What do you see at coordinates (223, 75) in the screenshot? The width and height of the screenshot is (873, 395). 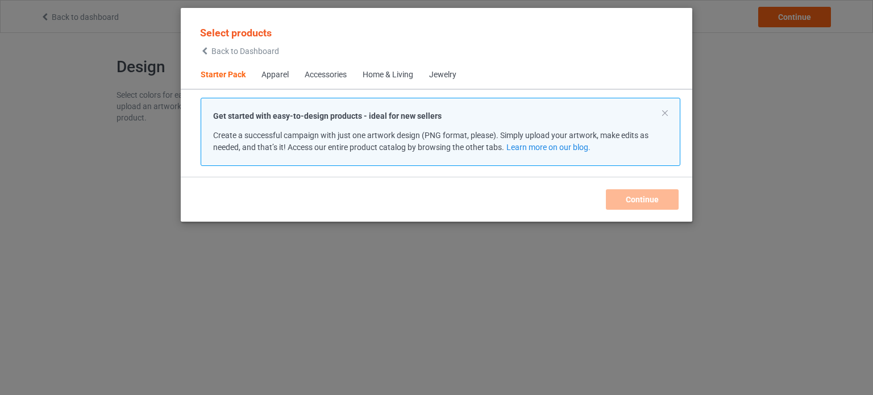 I see `span: Starter Pack` at bounding box center [223, 75].